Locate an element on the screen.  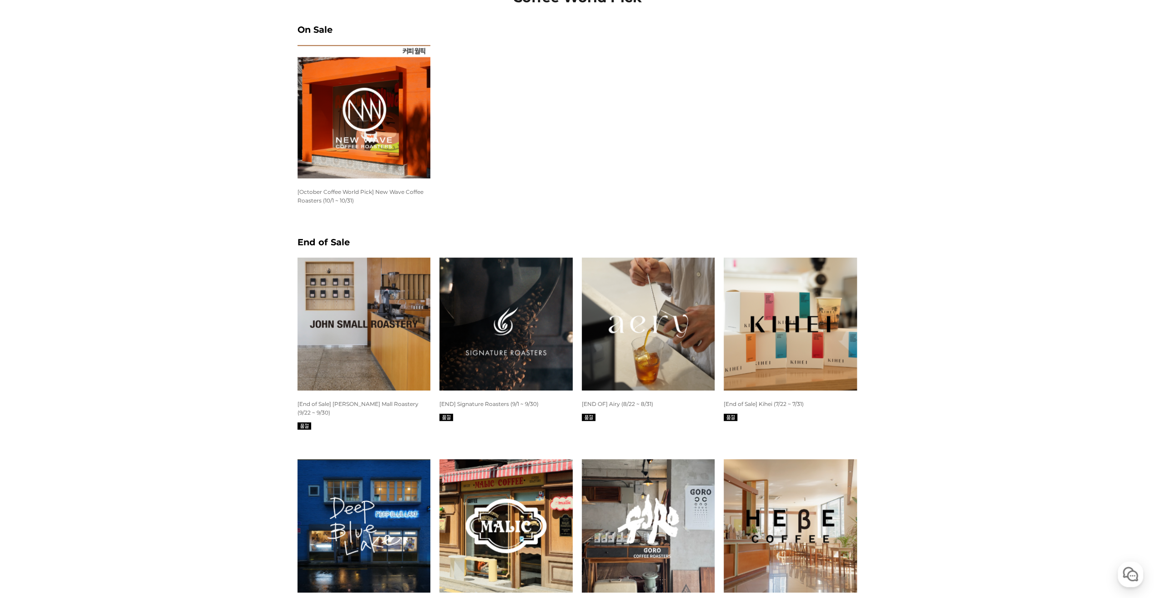
img: [End of Sale] Jones Mall Roastery (9/22 ~ 9/30) is located at coordinates (364, 324).